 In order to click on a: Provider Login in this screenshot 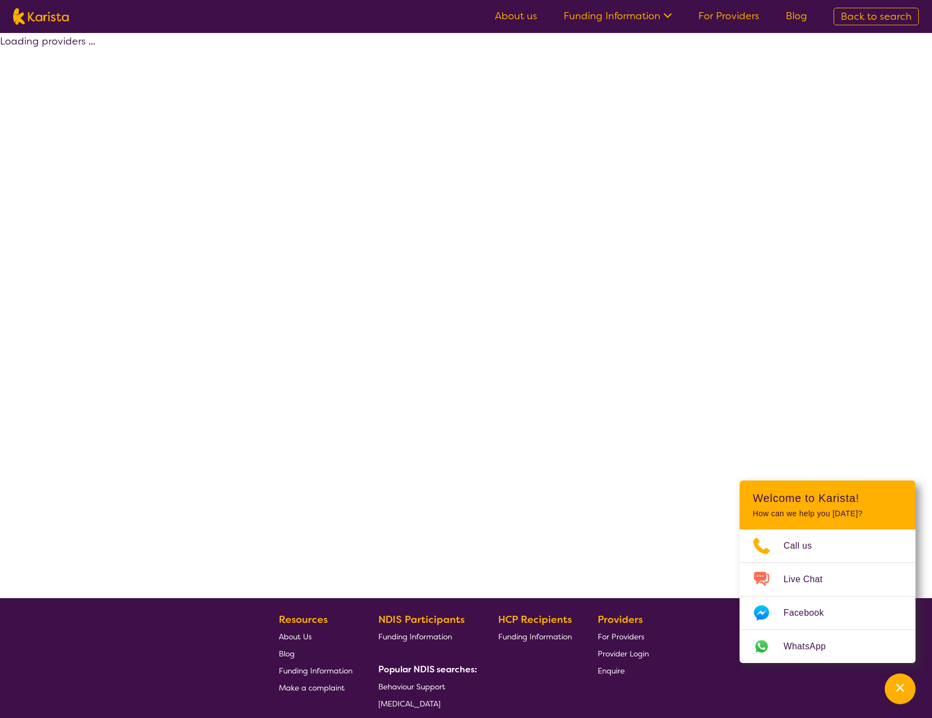, I will do `click(623, 653)`.